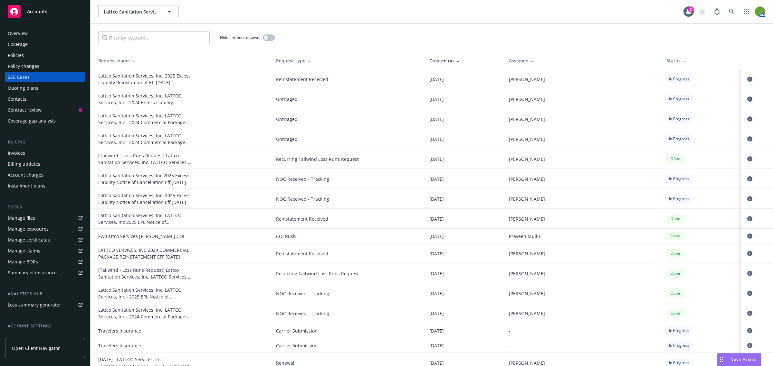 This screenshot has width=773, height=366. I want to click on a: Manage files, so click(45, 218).